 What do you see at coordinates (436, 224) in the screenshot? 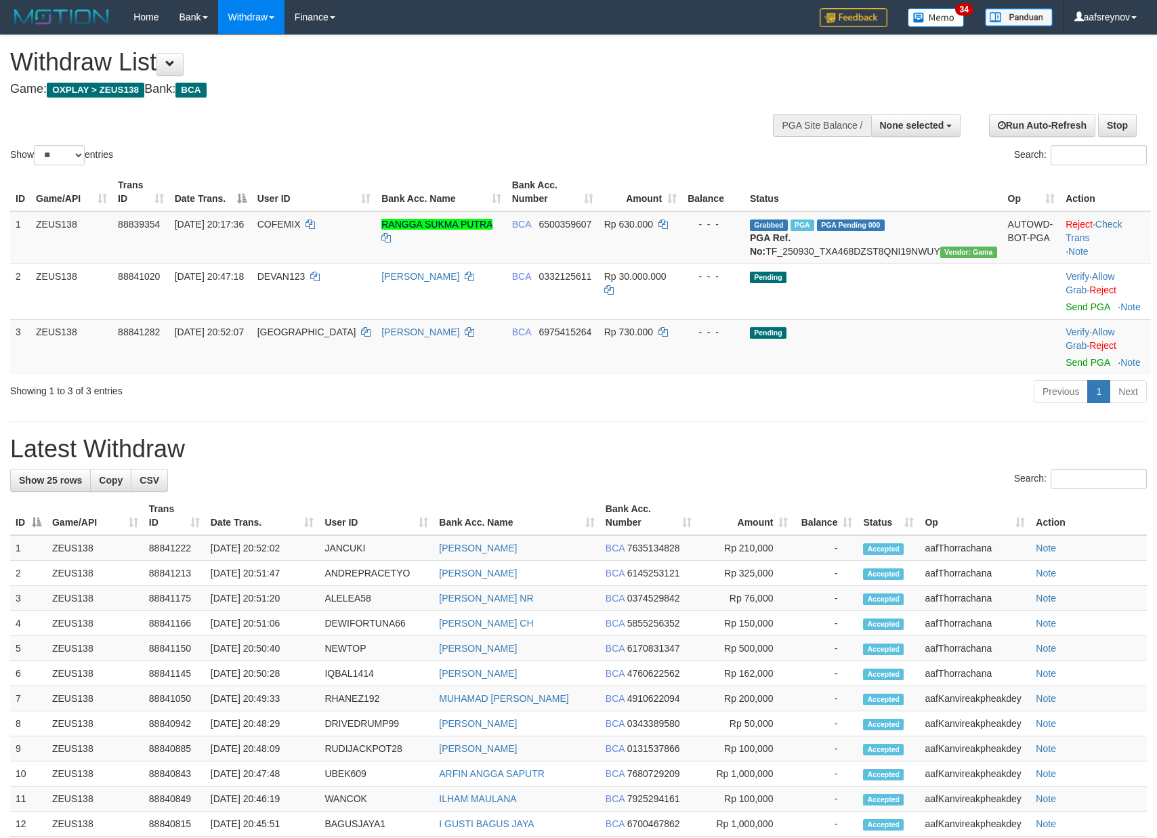
I see `a: RANGGA SUKMA PUTRA` at bounding box center [436, 224].